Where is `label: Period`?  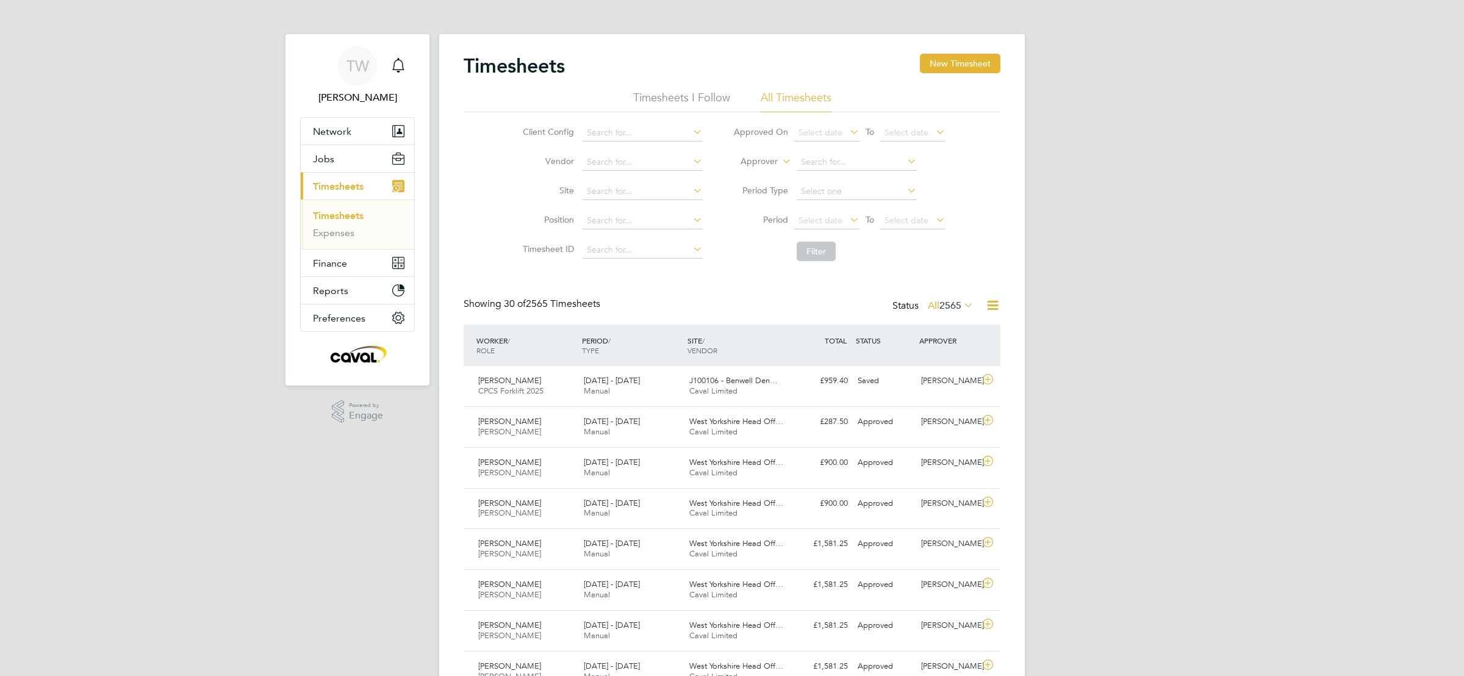
label: Period is located at coordinates (761, 220).